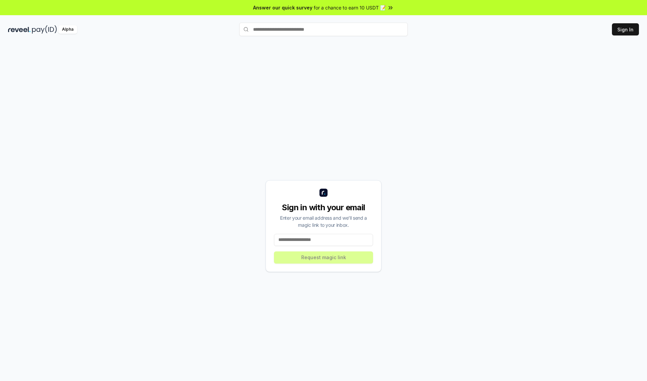 This screenshot has height=381, width=647. What do you see at coordinates (19, 29) in the screenshot?
I see `img: reveel_dark` at bounding box center [19, 29].